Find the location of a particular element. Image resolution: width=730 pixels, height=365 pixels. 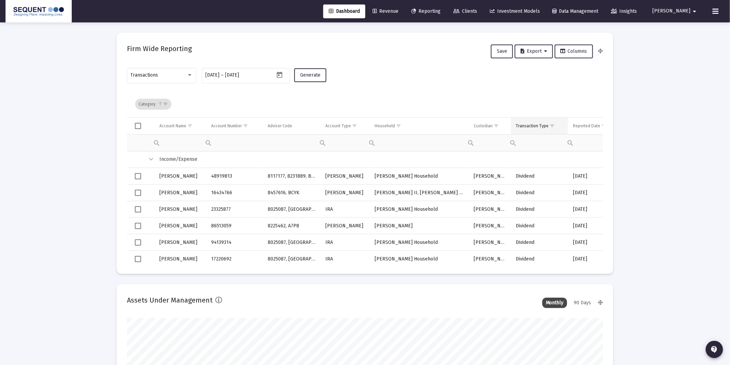

span: Data Management is located at coordinates (575, 11).